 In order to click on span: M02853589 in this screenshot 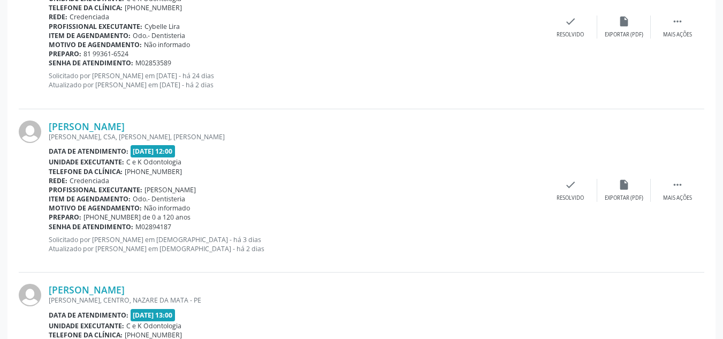, I will do `click(153, 63)`.